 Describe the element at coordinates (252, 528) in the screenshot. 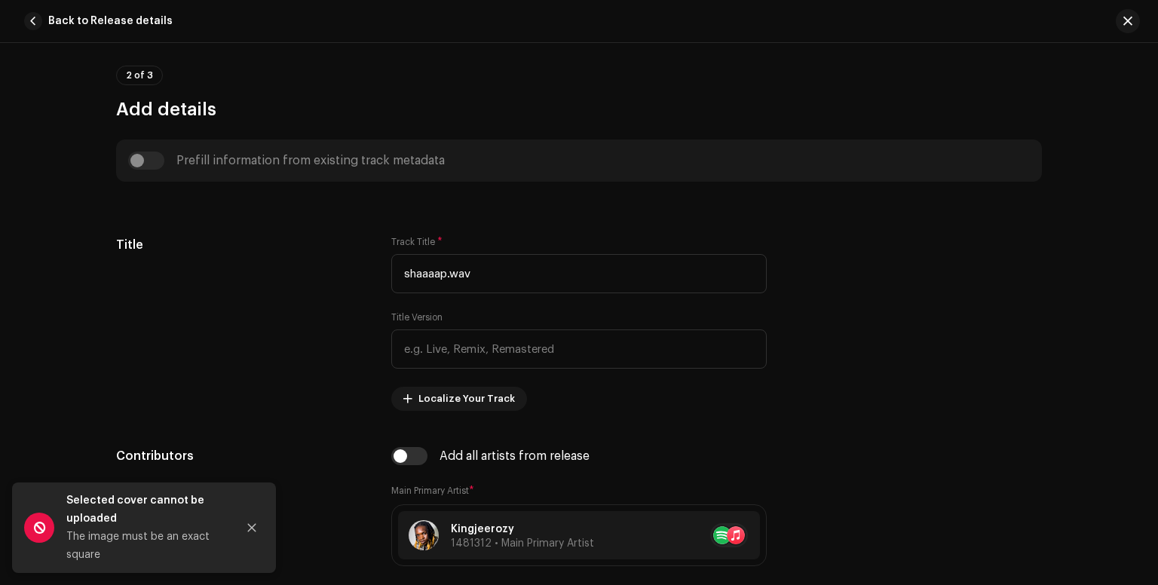

I see `button: Close` at that location.